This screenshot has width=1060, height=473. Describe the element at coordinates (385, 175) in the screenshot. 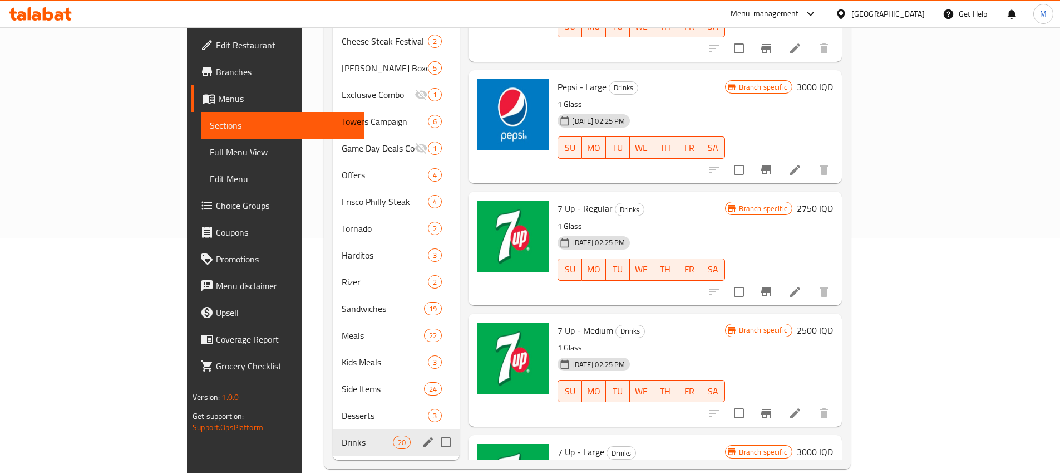

I see `span: Offers` at that location.